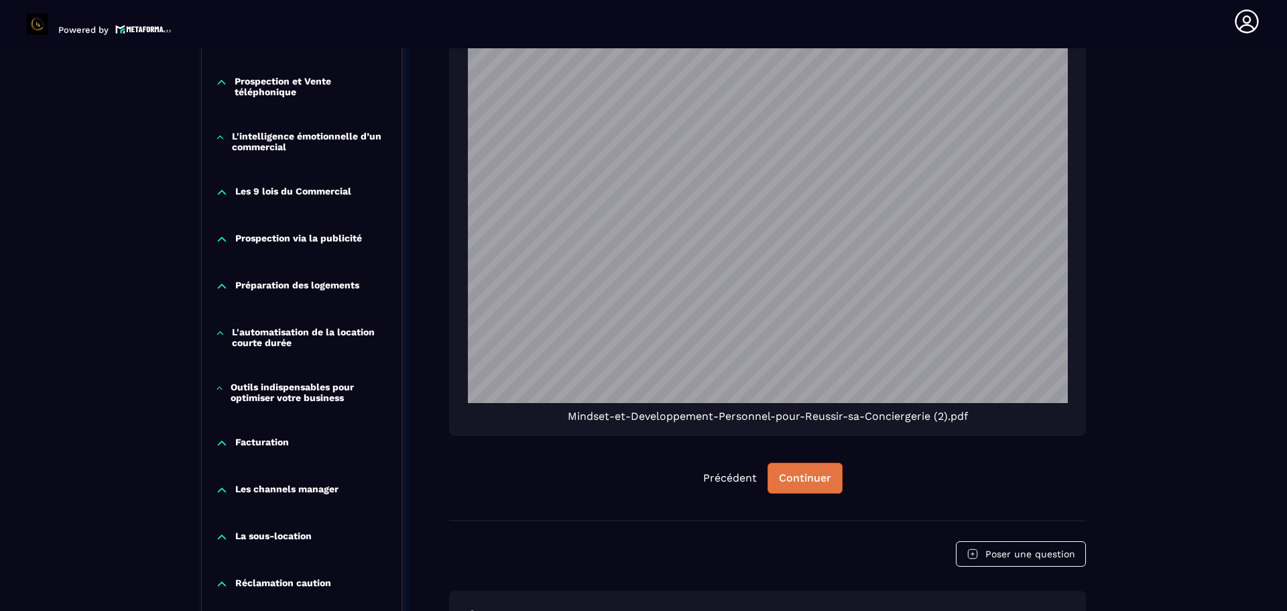 This screenshot has height=611, width=1287. I want to click on p: Prospection et Vente téléphonique, so click(311, 86).